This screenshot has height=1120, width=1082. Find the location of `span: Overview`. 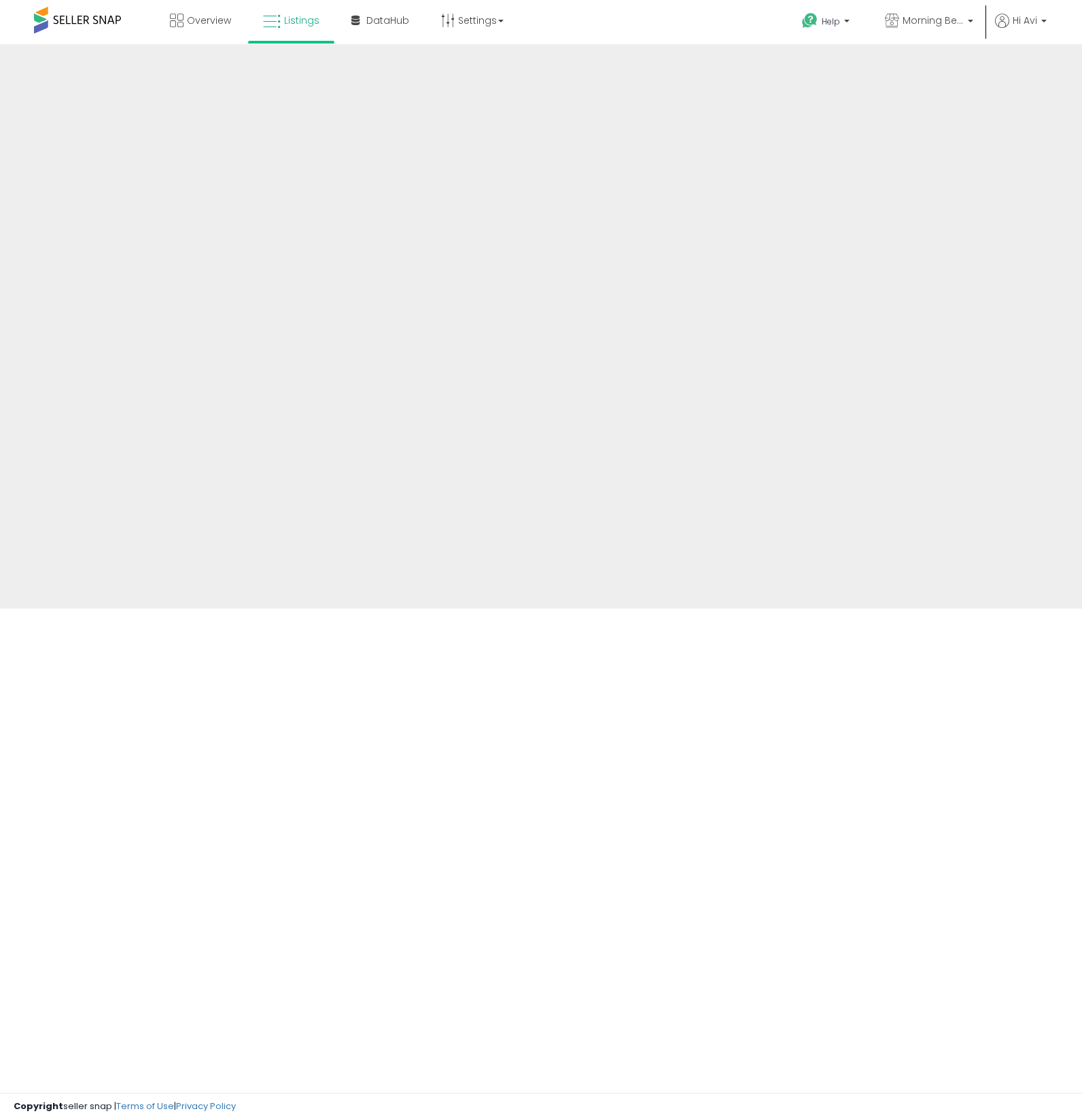

span: Overview is located at coordinates (208, 20).